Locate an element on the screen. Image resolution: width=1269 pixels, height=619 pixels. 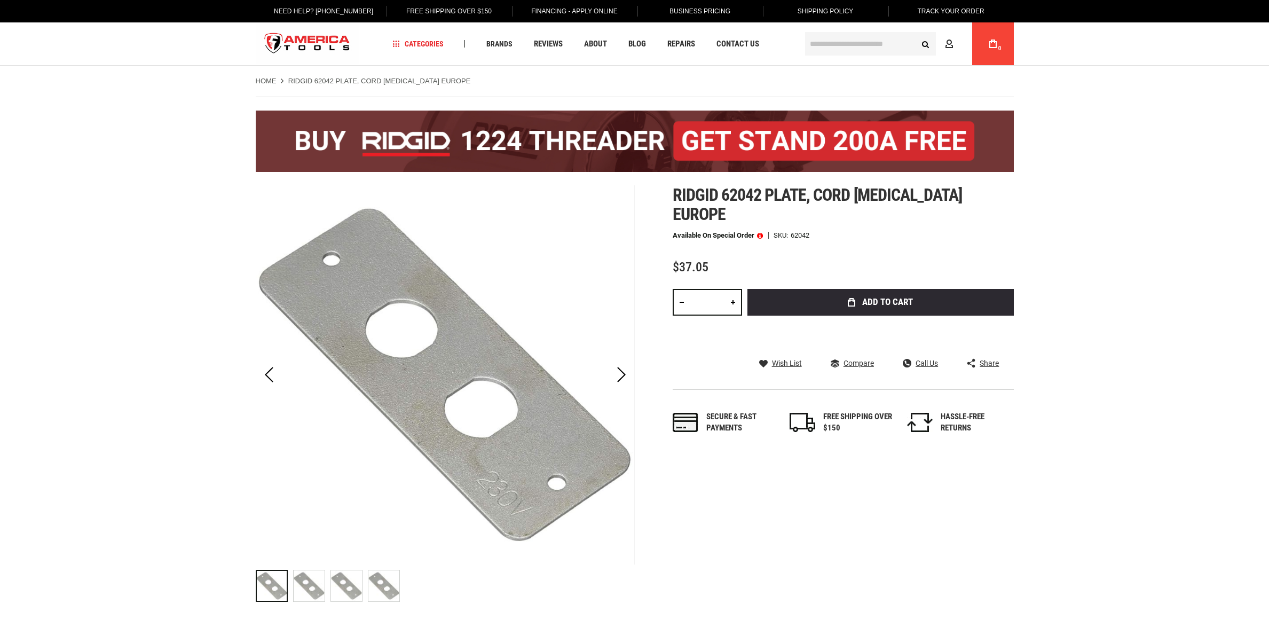
a: Call Us is located at coordinates (920, 363).